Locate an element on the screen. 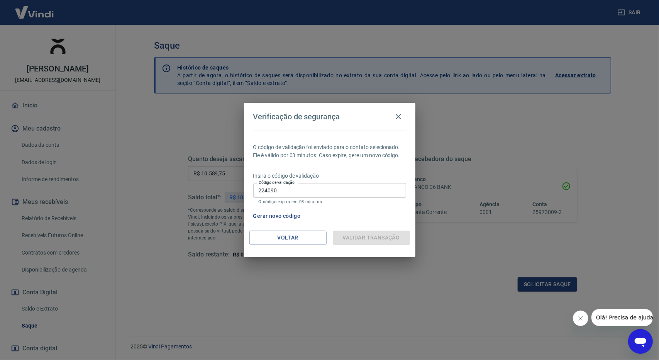 This screenshot has height=360, width=659. span: Olá! Precisa de ajuda? is located at coordinates (35, 8).